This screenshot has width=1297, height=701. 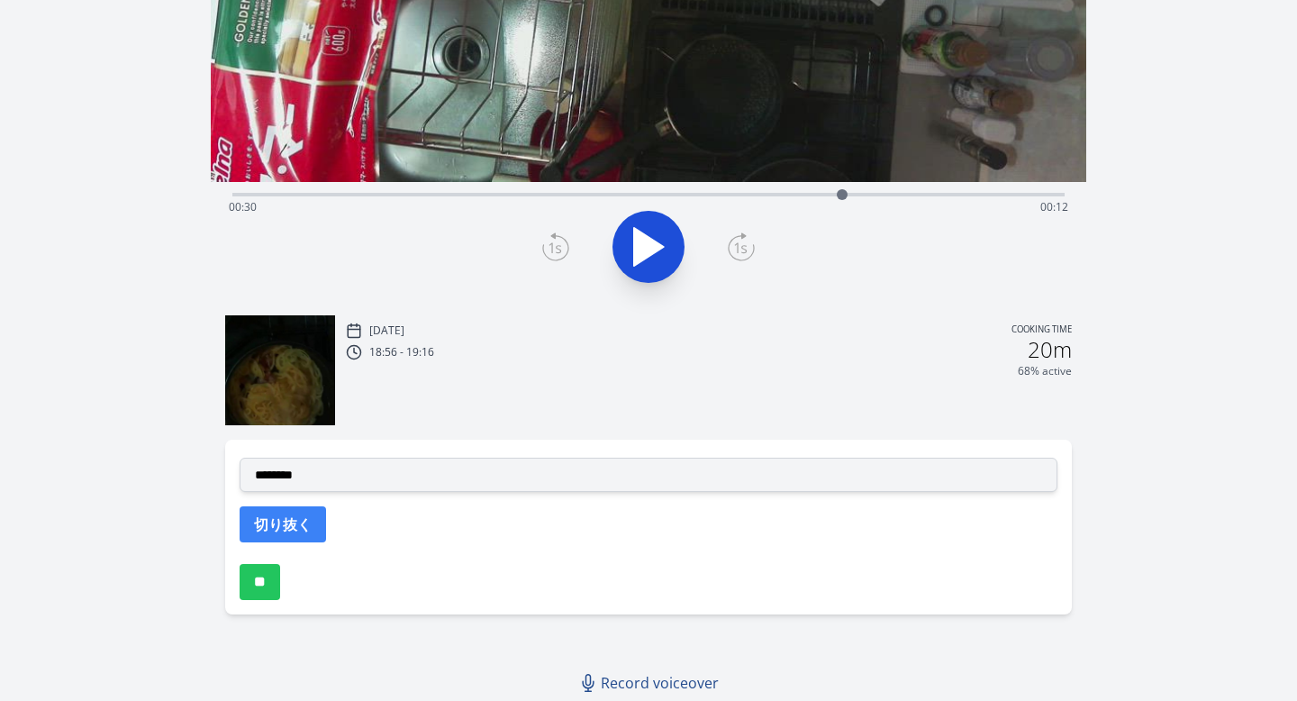 I want to click on h2: 20m, so click(x=1049, y=350).